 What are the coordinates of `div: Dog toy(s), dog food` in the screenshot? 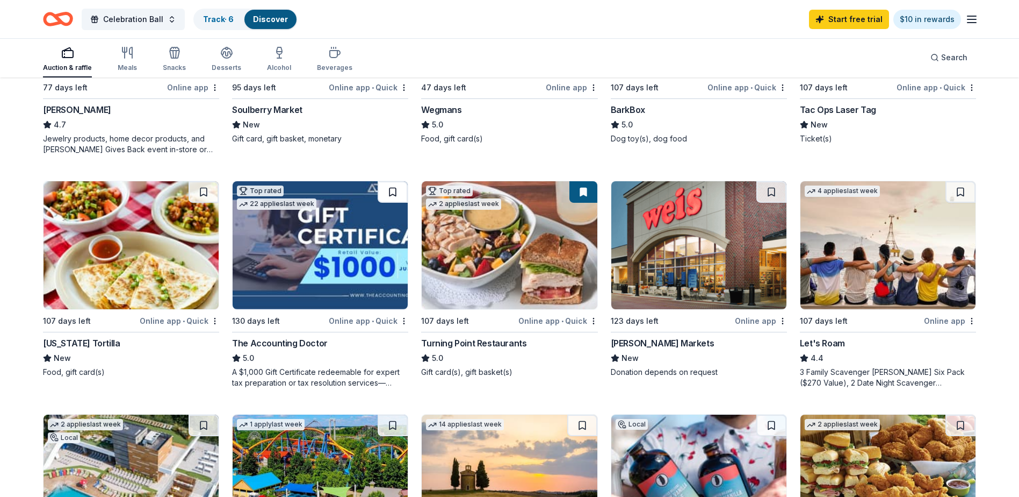 It's located at (699, 139).